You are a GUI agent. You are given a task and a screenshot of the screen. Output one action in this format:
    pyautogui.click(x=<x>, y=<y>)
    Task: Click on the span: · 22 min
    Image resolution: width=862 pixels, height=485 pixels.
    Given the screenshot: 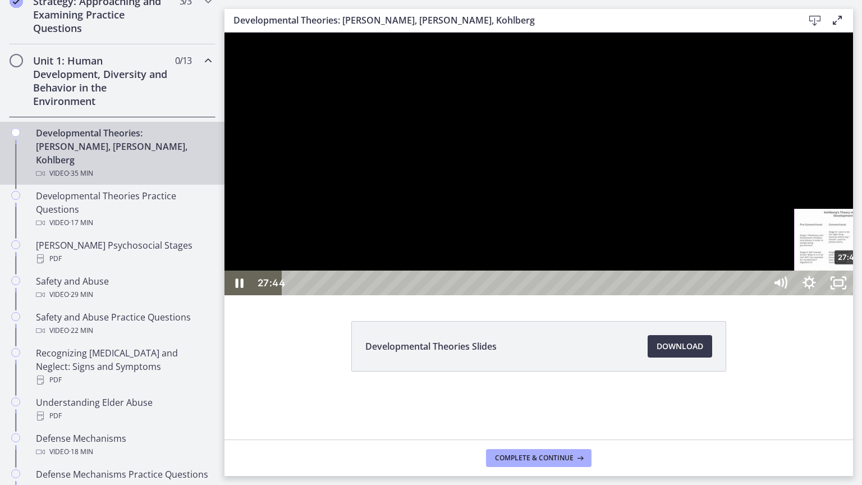 What is the action you would take?
    pyautogui.click(x=81, y=331)
    